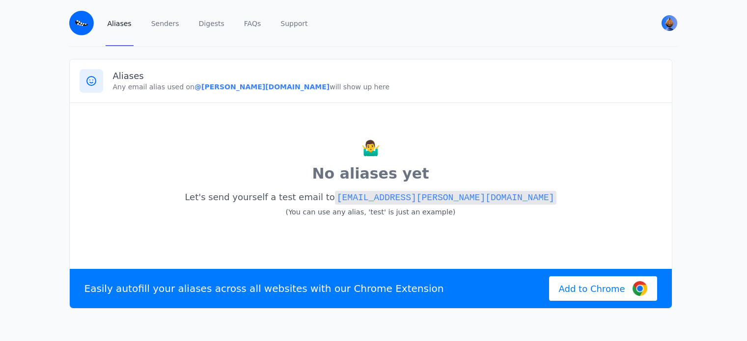 The height and width of the screenshot is (341, 747). I want to click on p: No aliases yet, so click(371, 174).